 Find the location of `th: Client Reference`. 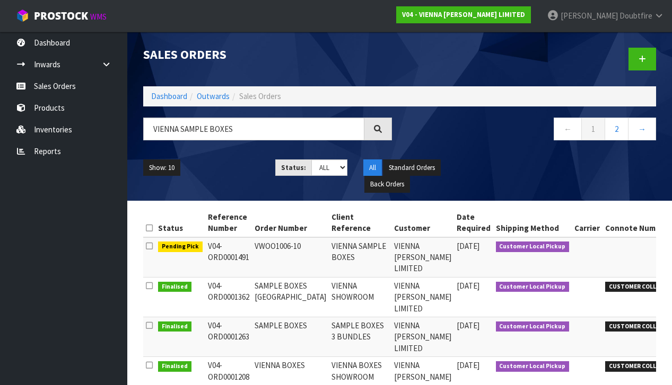

th: Client Reference is located at coordinates (360, 223).